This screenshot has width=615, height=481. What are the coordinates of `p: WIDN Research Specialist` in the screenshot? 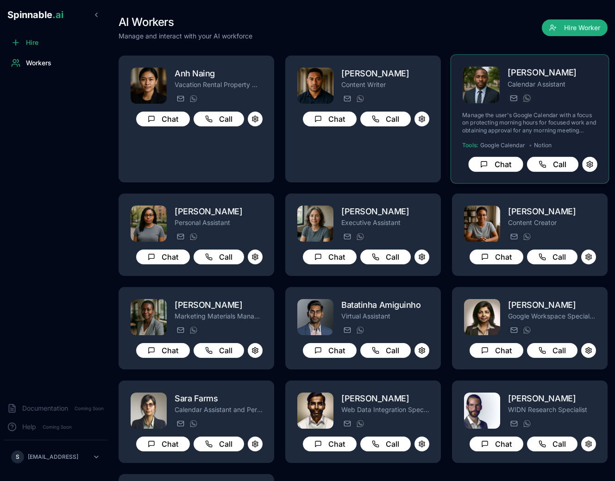 It's located at (552, 410).